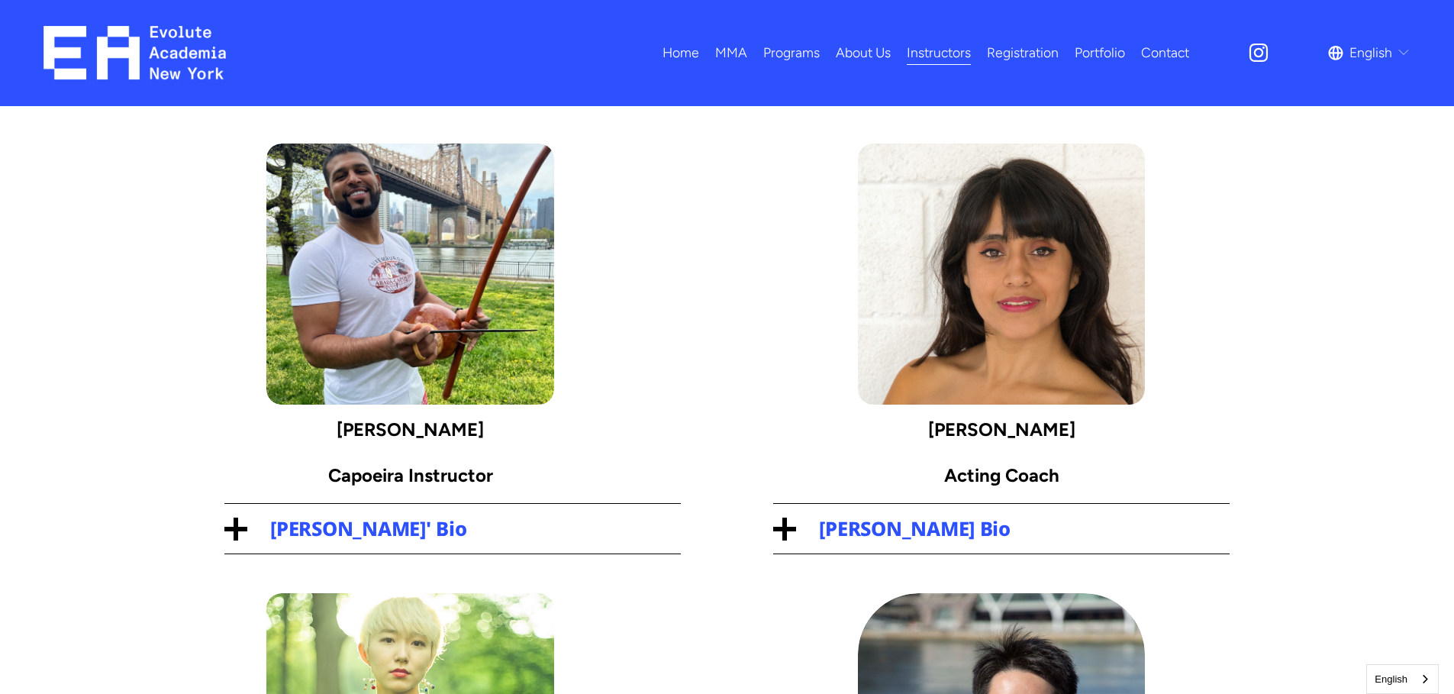  I want to click on a: English, so click(1402, 679).